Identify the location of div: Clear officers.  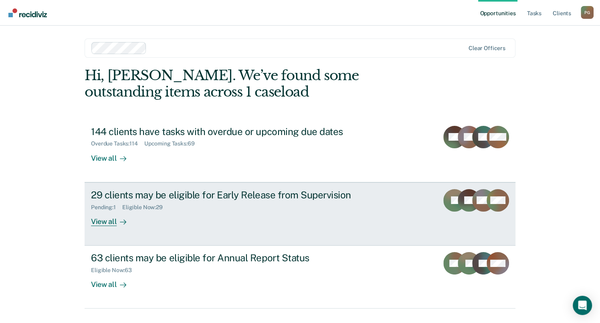
(487, 48).